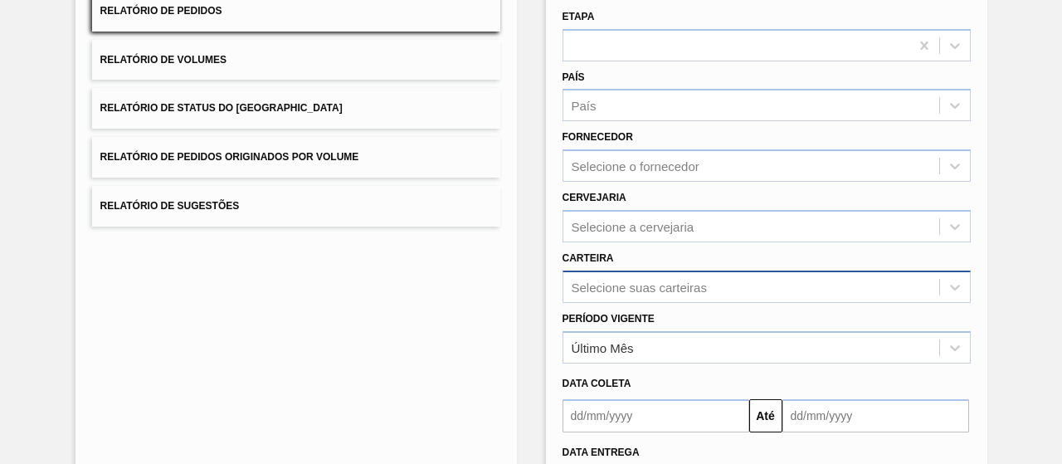  What do you see at coordinates (597, 137) in the screenshot?
I see `label: Fornecedor` at bounding box center [597, 137].